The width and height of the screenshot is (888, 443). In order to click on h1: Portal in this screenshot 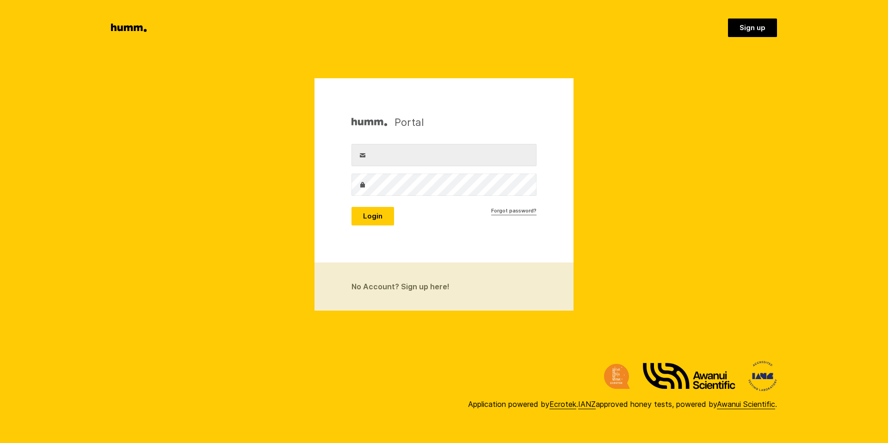, I will do `click(388, 122)`.